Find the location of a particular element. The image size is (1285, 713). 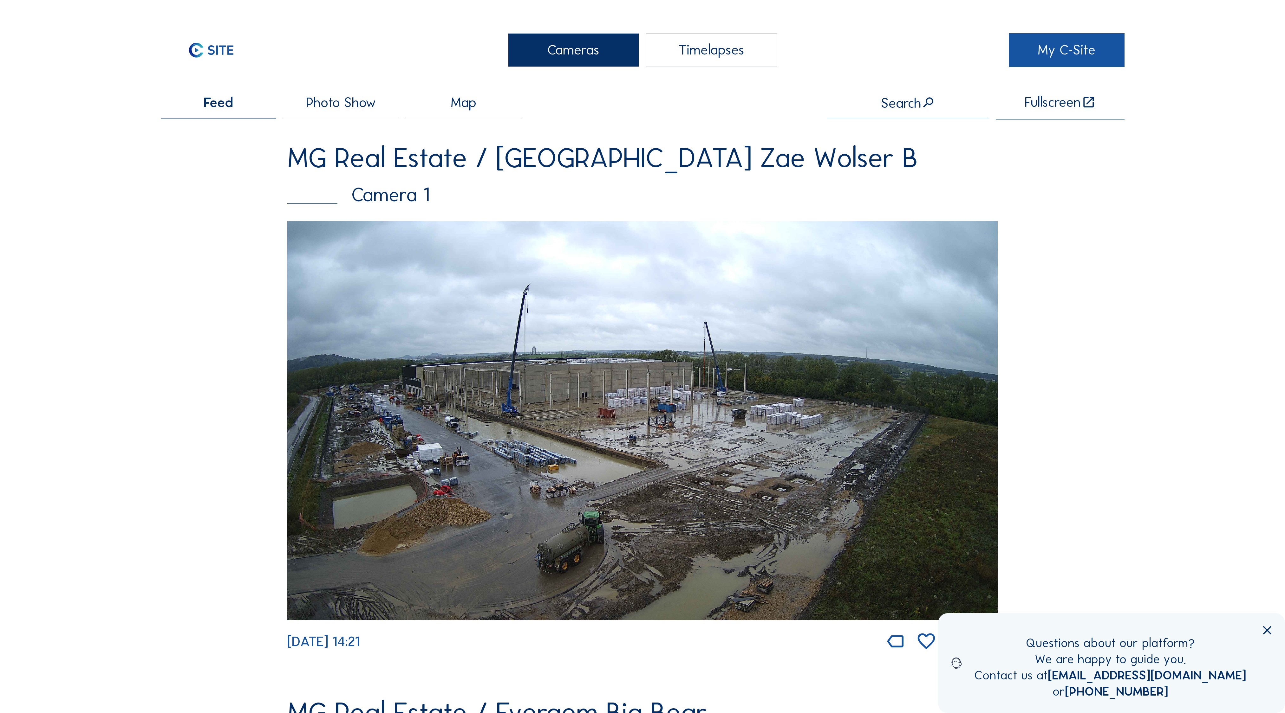

div: Cameras is located at coordinates (573, 50).